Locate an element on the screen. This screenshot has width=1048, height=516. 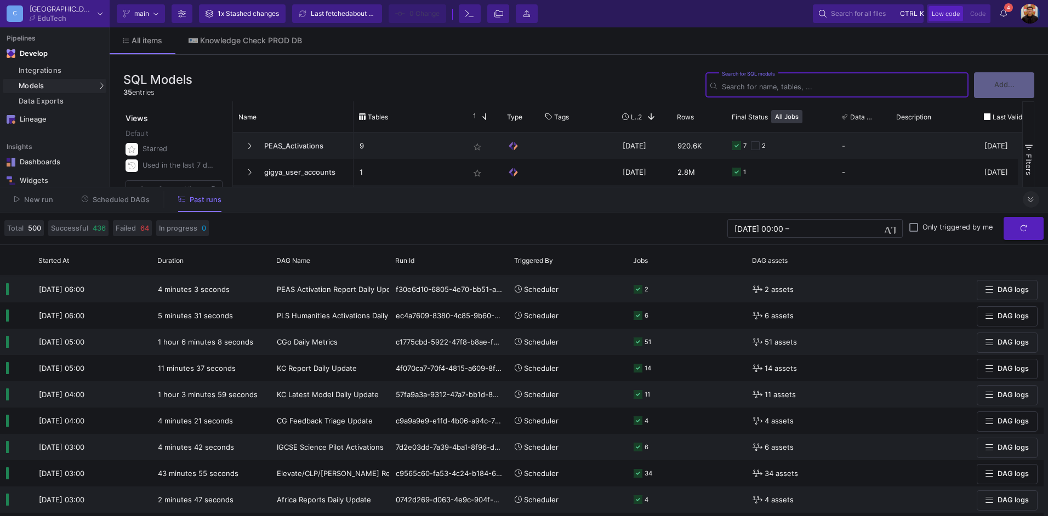
span: 43 minutes 55 seconds is located at coordinates (198, 474).